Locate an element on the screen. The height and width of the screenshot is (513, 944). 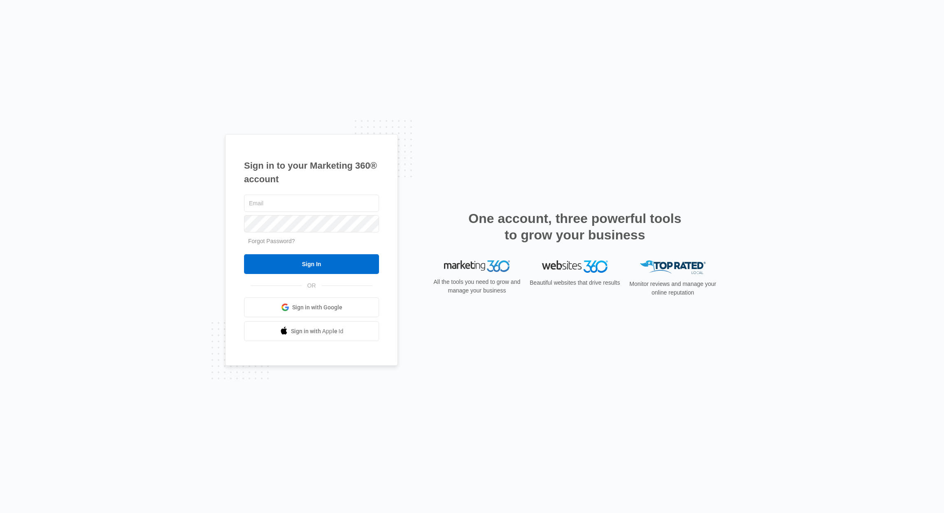
span: Sign in with Google is located at coordinates (317, 307).